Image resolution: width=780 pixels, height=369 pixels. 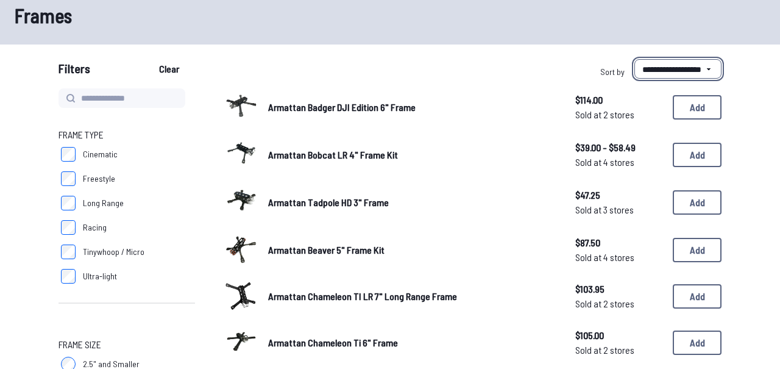 What do you see at coordinates (68, 178) in the screenshot?
I see `input: Freestyle` at bounding box center [68, 178].